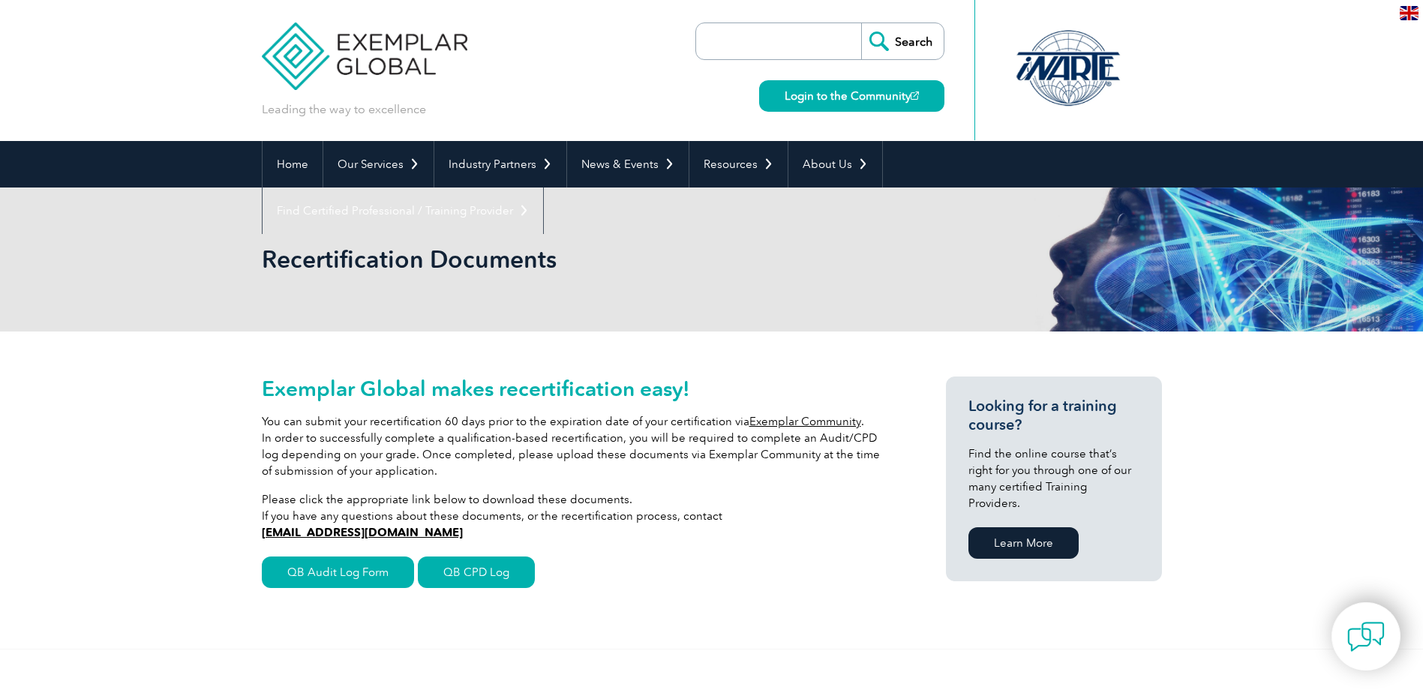 Image resolution: width=1423 pixels, height=693 pixels. Describe the element at coordinates (577, 516) in the screenshot. I see `p: Please click the appropriate link below to download these documents. If you have any questions ab...` at that location.